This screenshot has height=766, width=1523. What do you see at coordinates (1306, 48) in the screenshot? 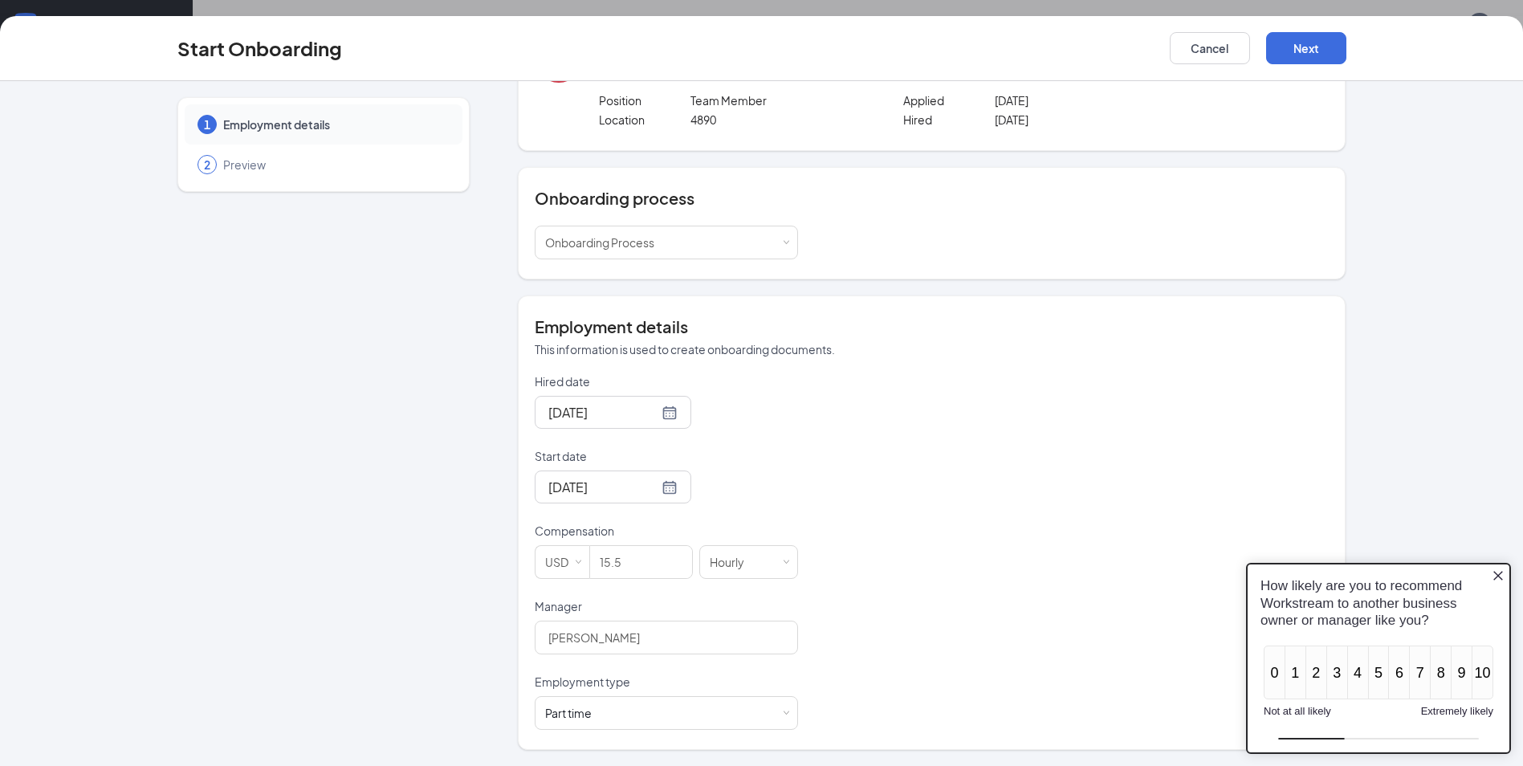
I see `button: Next` at bounding box center [1306, 48].